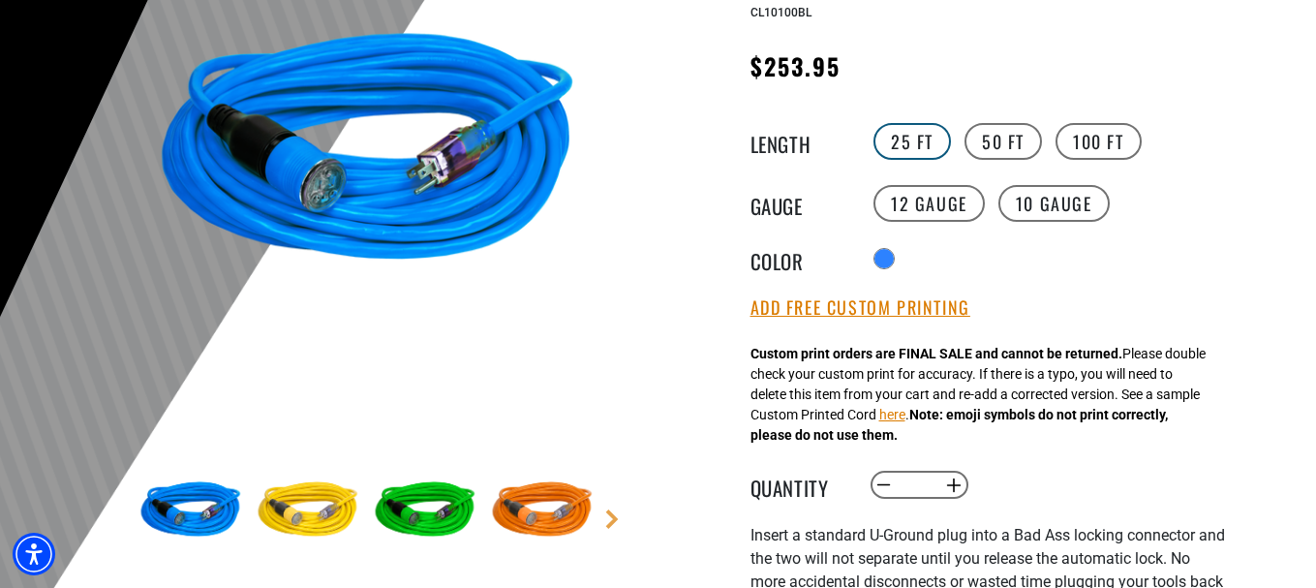 The height and width of the screenshot is (588, 1316). What do you see at coordinates (978, 394) in the screenshot?
I see `div: Please double check your custom print for accuracy. If there is a typo, you will need to delete t...` at bounding box center [978, 394].